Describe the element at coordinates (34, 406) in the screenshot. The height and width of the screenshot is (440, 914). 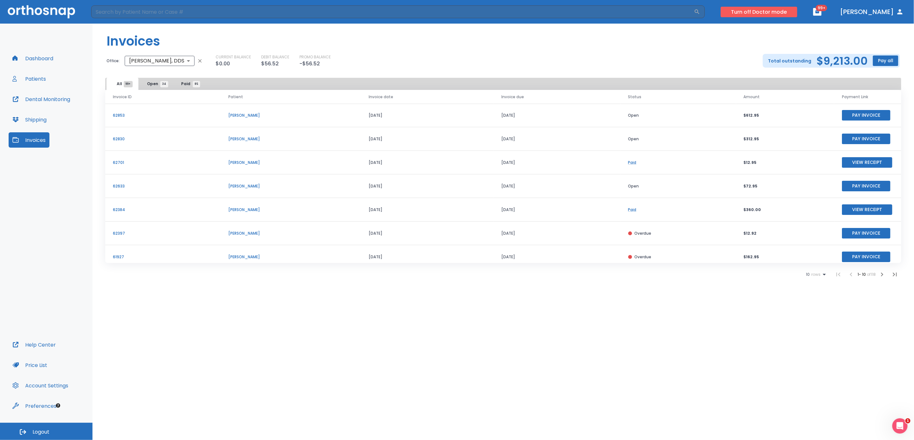
I see `button: Preferences` at that location.